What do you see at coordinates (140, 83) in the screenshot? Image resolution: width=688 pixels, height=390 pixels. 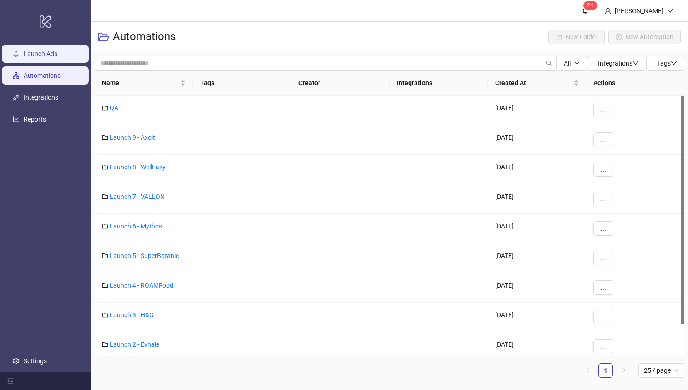 I see `span: Name` at bounding box center [140, 83].